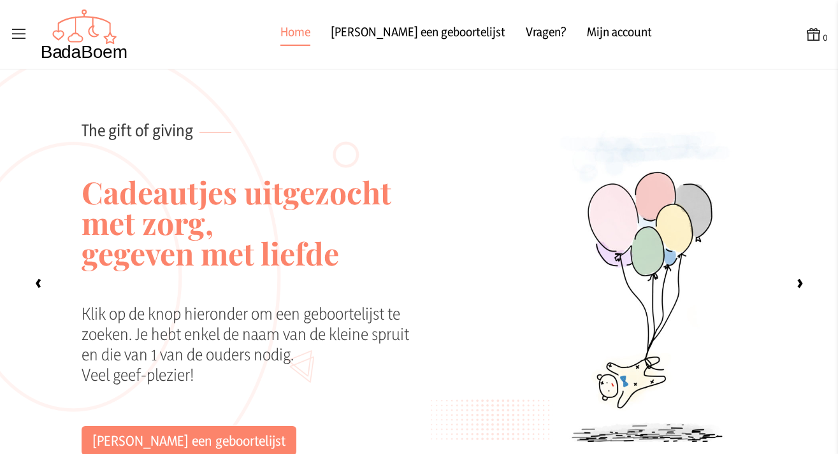  Describe the element at coordinates (619, 34) in the screenshot. I see `a: Mijn account` at that location.